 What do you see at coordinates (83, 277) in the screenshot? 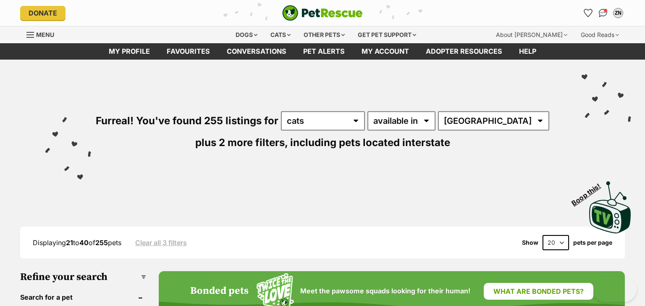
I see `h3: Refine your search` at bounding box center [83, 277].